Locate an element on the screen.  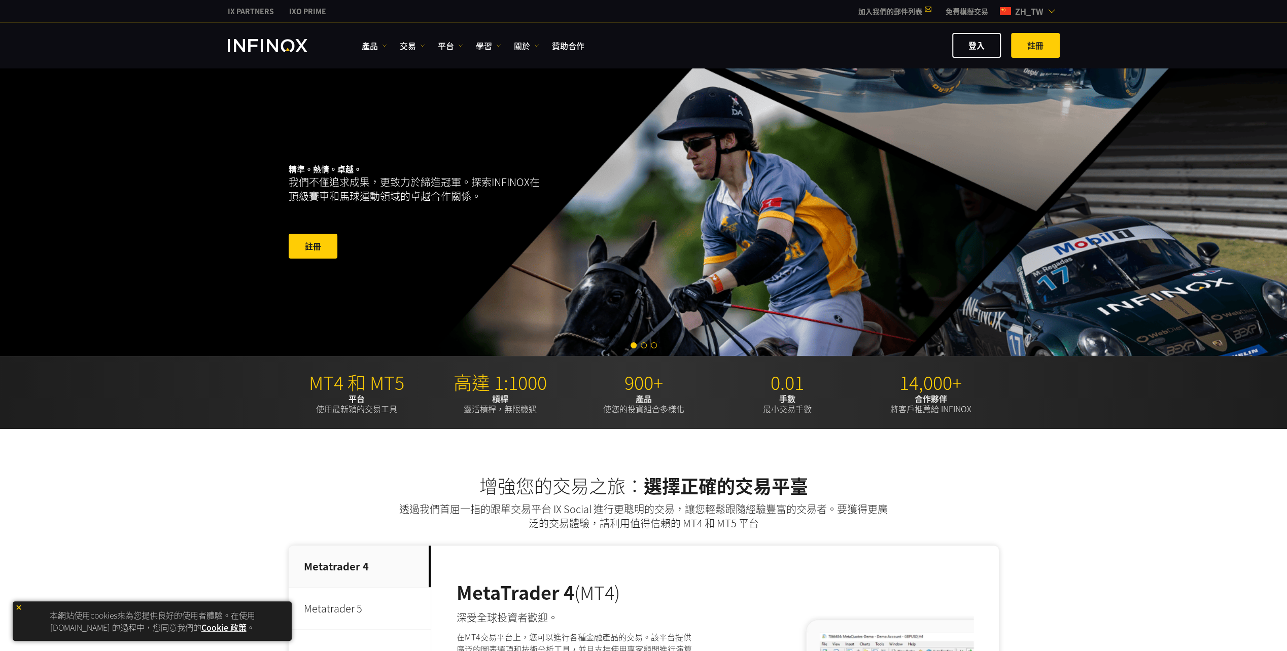
a: 登入 is located at coordinates (977, 45).